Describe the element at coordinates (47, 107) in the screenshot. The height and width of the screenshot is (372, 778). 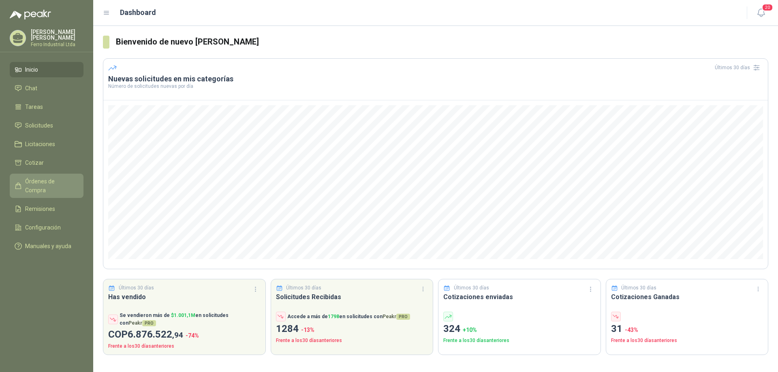
I see `a: Tareas` at that location.